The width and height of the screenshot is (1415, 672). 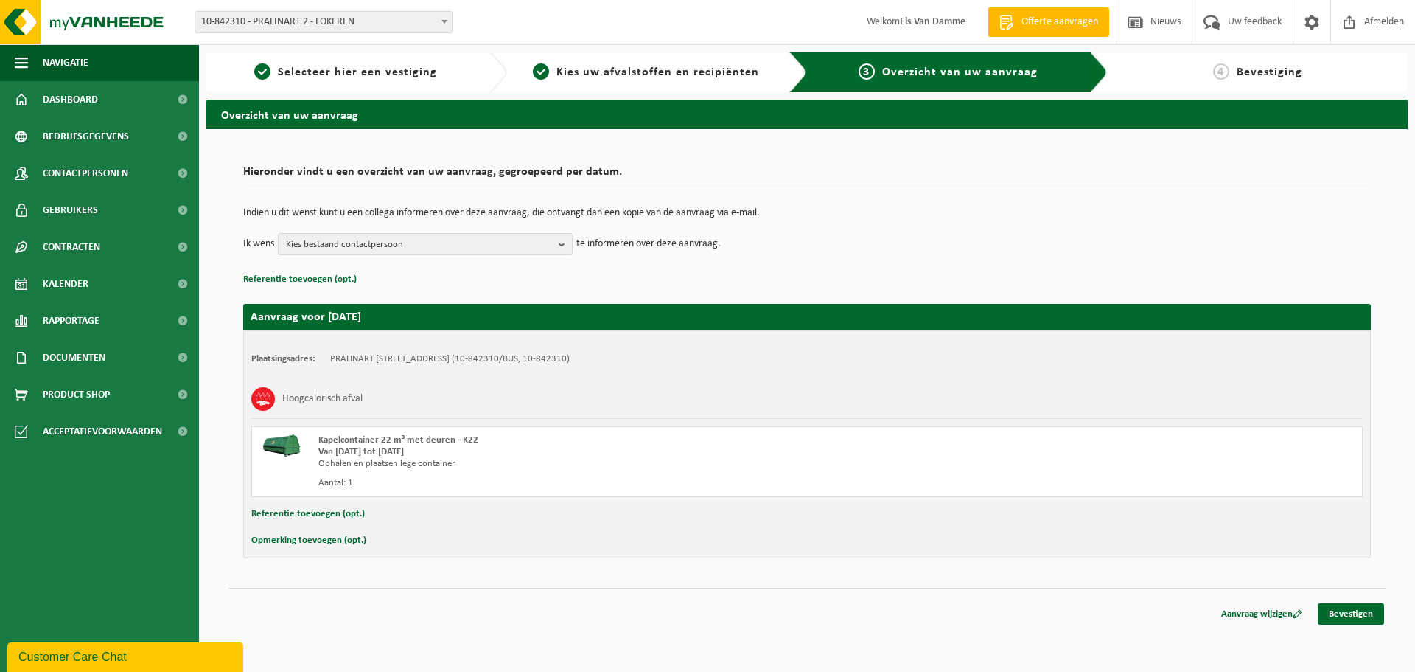 I want to click on span: Overzicht van uw aanvraag, so click(x=960, y=72).